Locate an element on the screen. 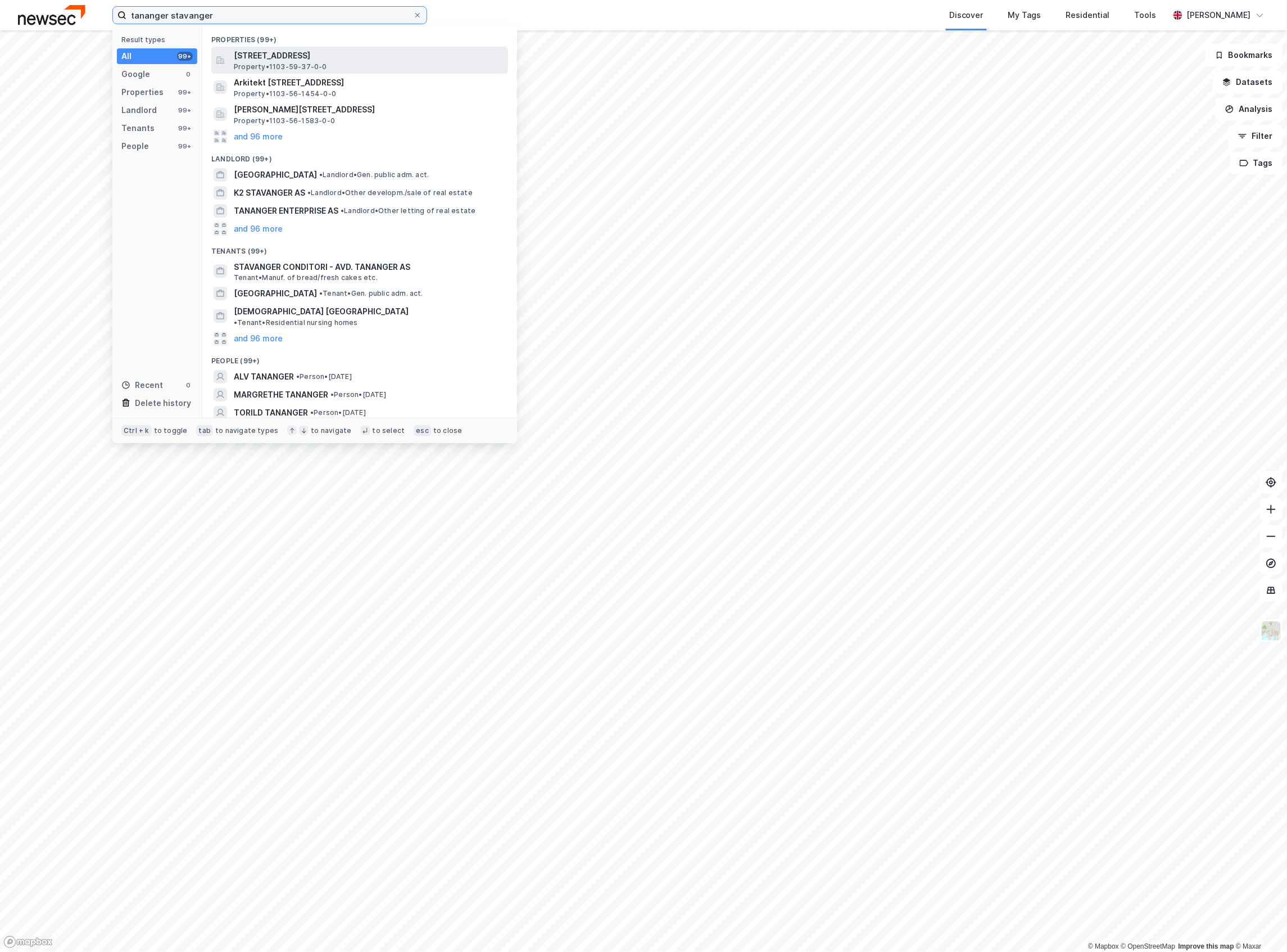 The height and width of the screenshot is (952, 1287). span: K2 STAVANGER AS is located at coordinates (269, 192).